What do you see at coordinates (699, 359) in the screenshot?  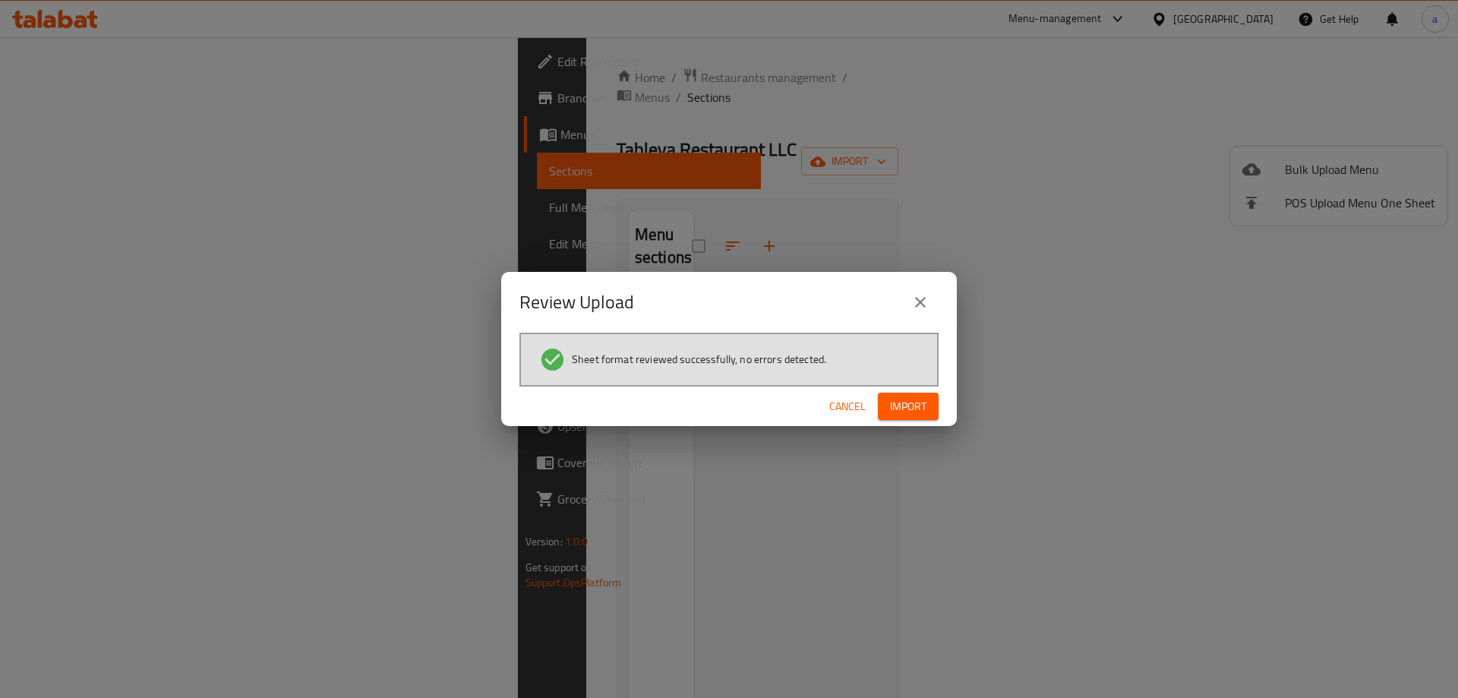 I see `span: Sheet format reviewed successfully, no errors detected.` at bounding box center [699, 359].